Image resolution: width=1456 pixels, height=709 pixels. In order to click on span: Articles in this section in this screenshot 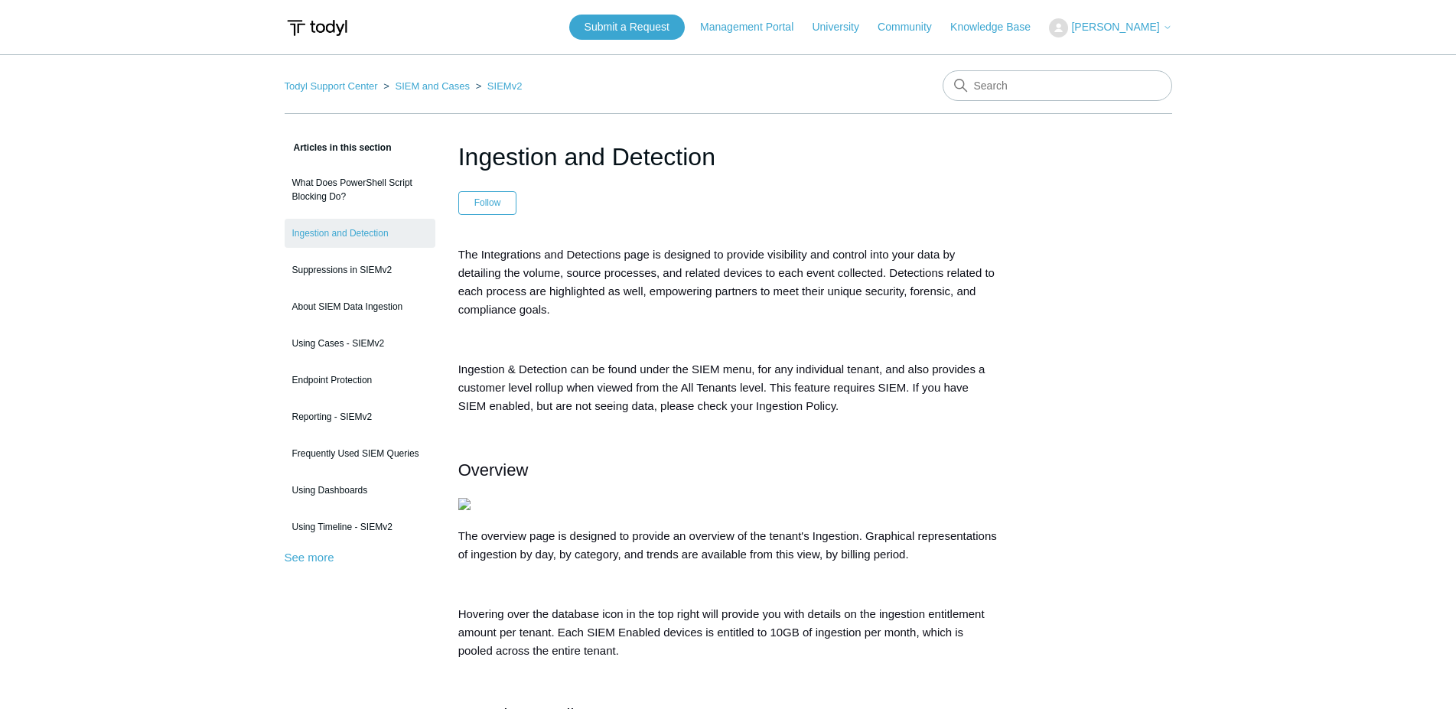, I will do `click(338, 148)`.